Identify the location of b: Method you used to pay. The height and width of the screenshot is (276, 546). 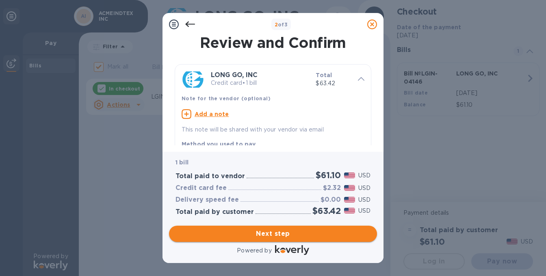
(219, 144).